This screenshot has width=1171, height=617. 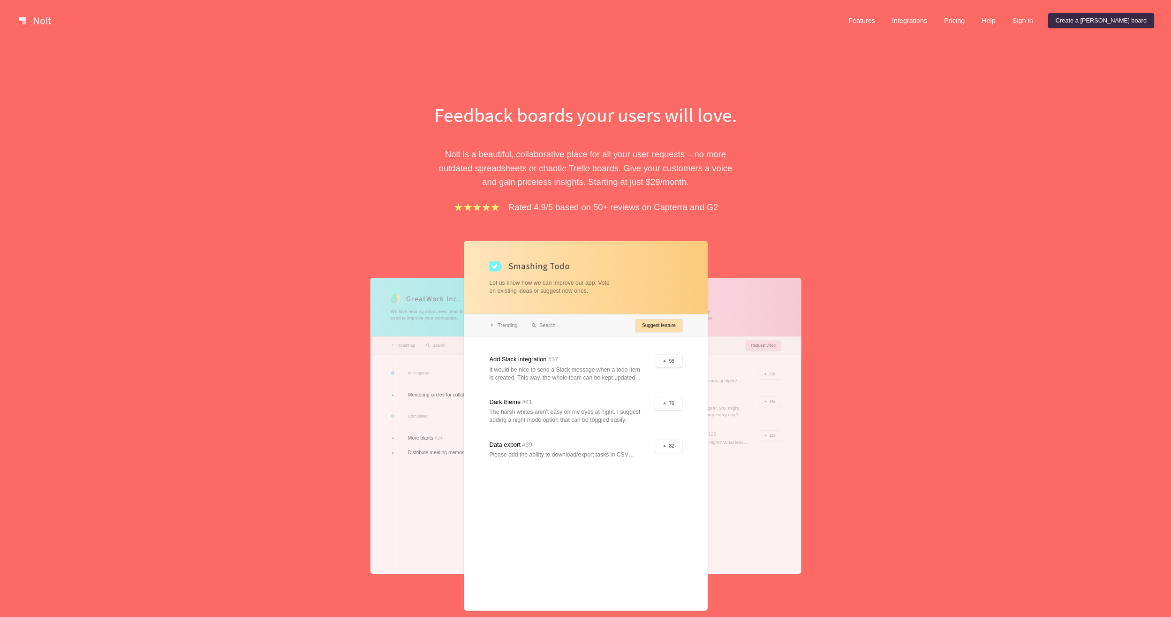 What do you see at coordinates (1023, 21) in the screenshot?
I see `a: Sign in` at bounding box center [1023, 21].